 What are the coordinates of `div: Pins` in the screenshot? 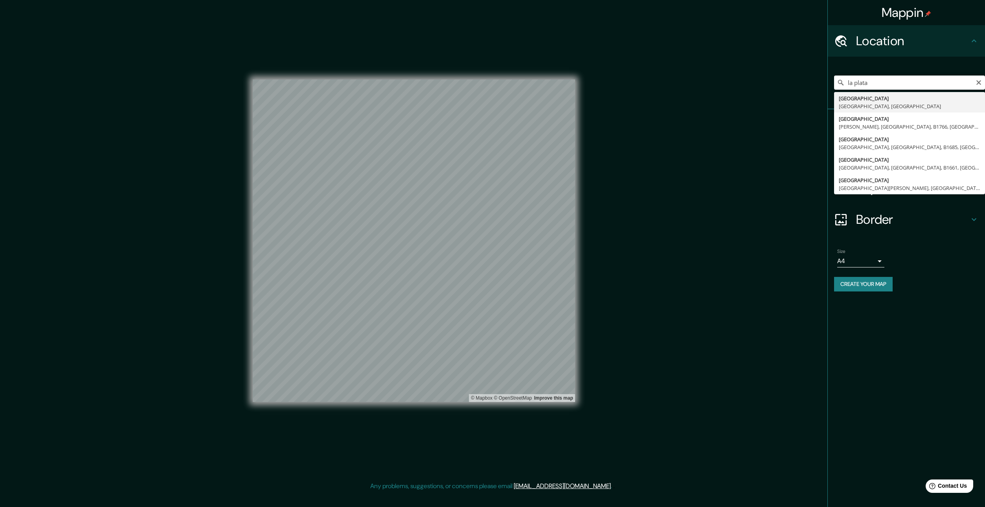 It's located at (906, 125).